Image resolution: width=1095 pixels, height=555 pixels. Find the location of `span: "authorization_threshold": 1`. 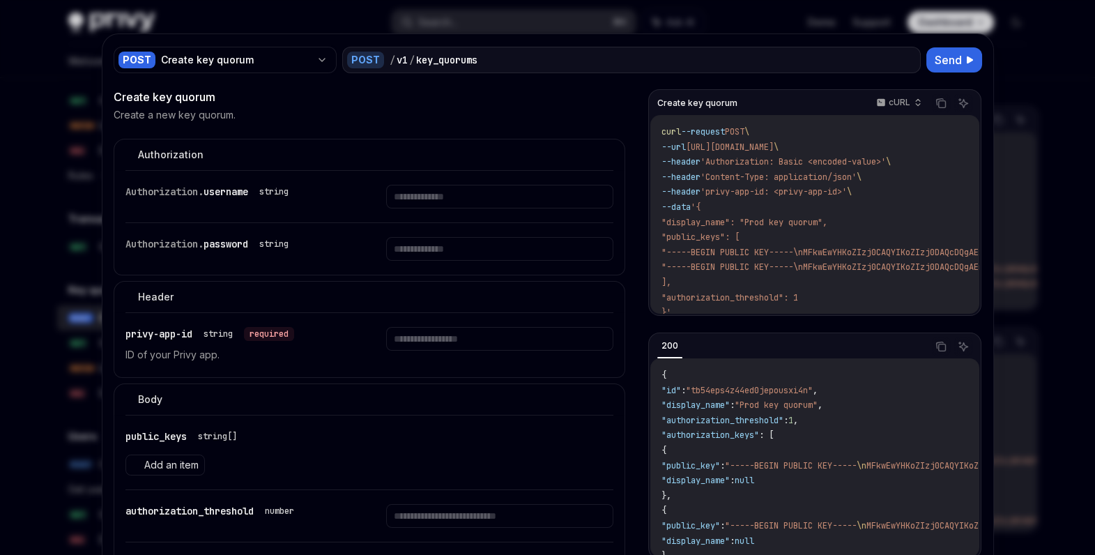

span: "authorization_threshold": 1 is located at coordinates (730, 298).